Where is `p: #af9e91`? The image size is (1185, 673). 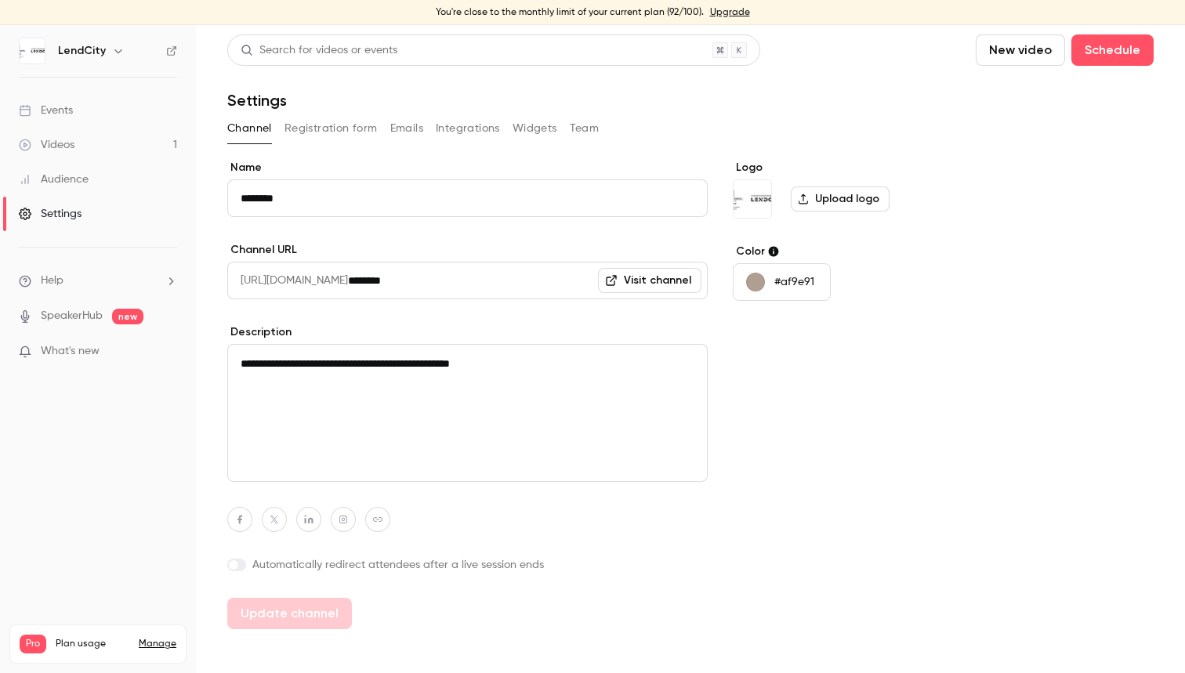
p: #af9e91 is located at coordinates (794, 282).